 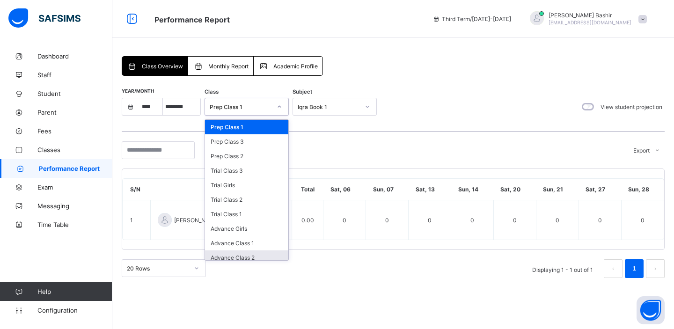 What do you see at coordinates (640, 189) in the screenshot?
I see `span: Sun, 28` at bounding box center [640, 189].